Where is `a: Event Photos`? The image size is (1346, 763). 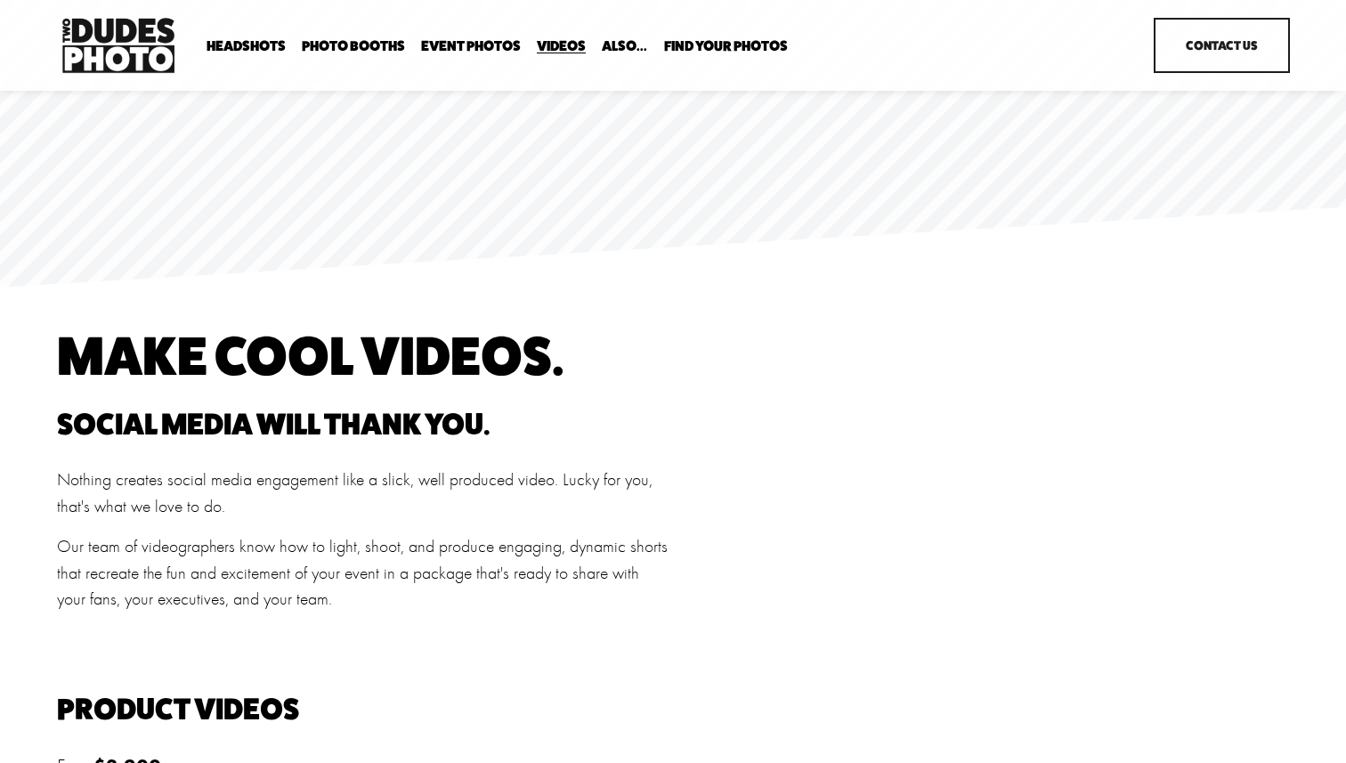
a: Event Photos is located at coordinates (471, 45).